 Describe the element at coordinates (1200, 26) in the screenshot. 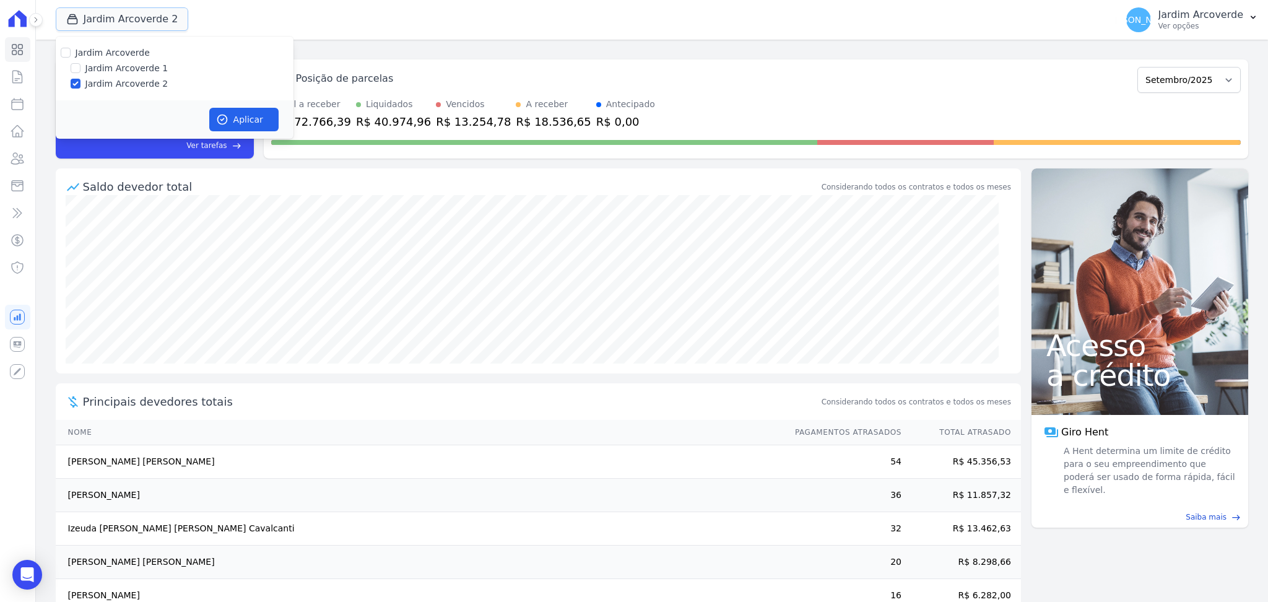

I see `p: Ver opções` at that location.